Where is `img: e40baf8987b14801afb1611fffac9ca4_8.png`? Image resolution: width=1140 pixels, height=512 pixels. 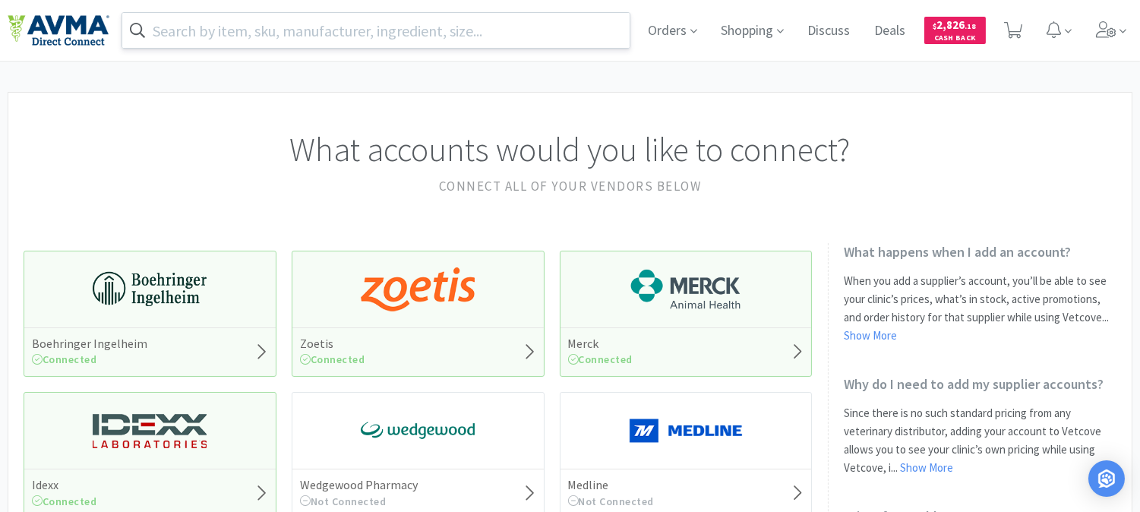 img: e40baf8987b14801afb1611fffac9ca4_8.png is located at coordinates (418, 431).